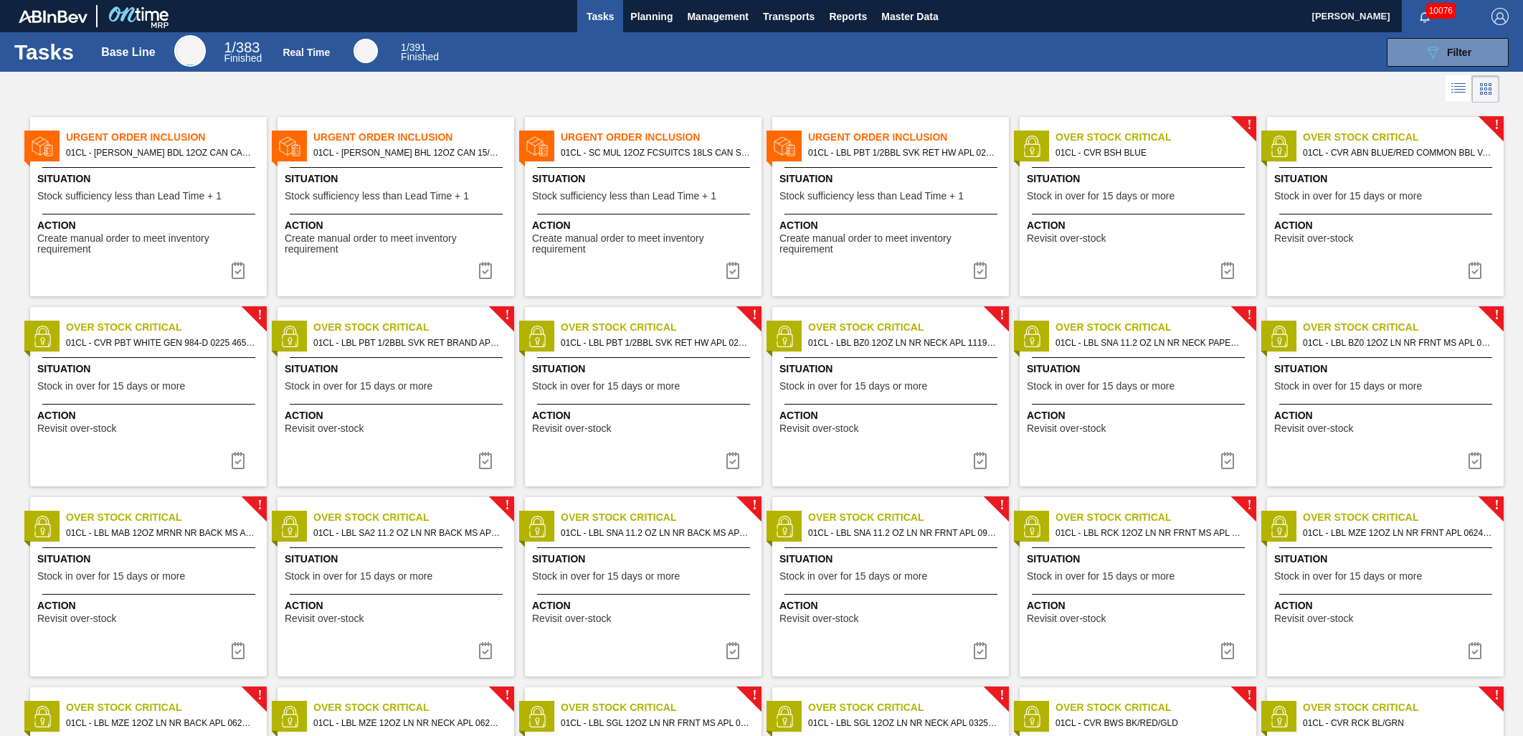 The width and height of the screenshot is (1523, 736). I want to click on img: Logout, so click(1501, 16).